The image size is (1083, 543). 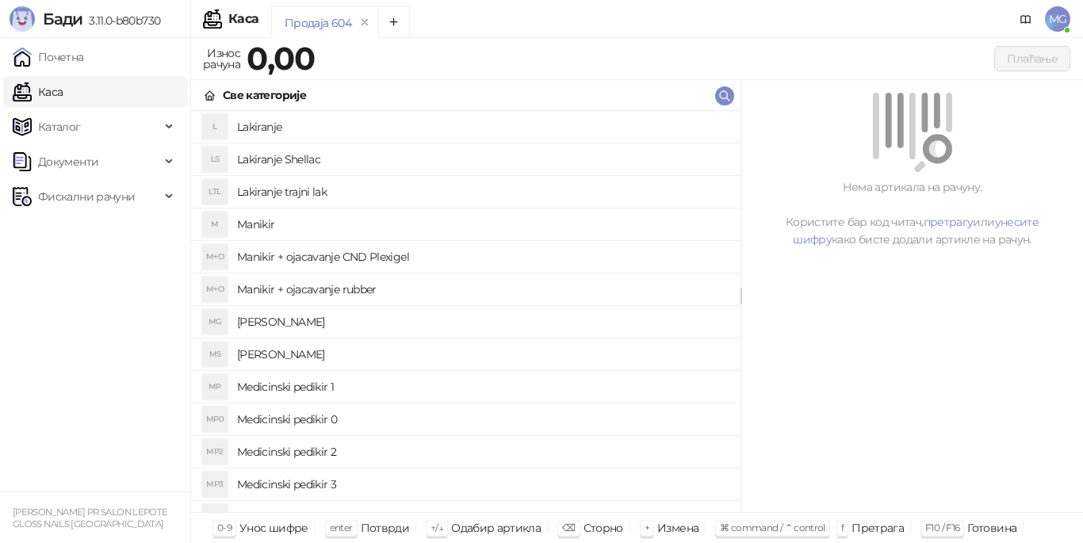 I want to click on span: f, so click(x=842, y=527).